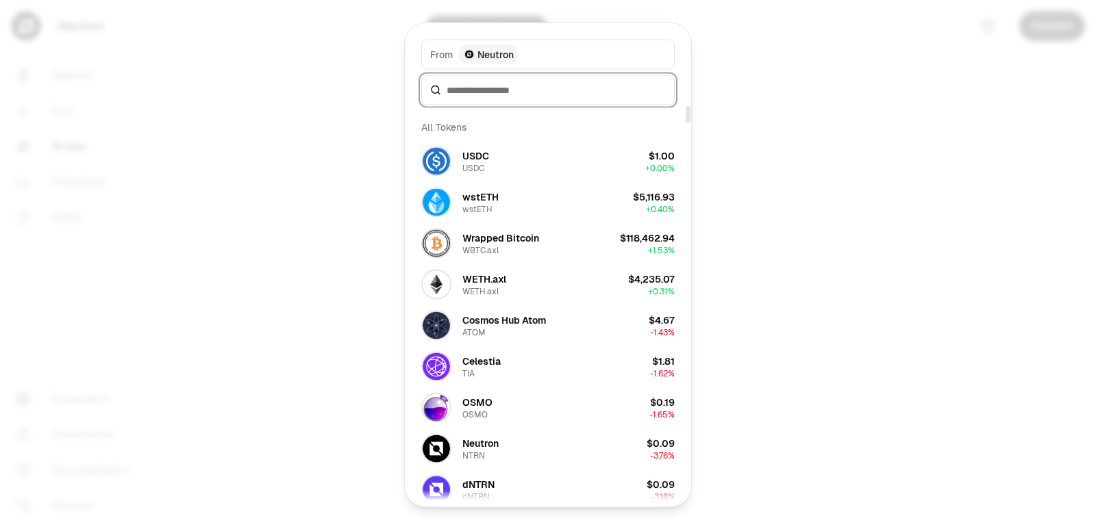 The height and width of the screenshot is (529, 1096). What do you see at coordinates (548, 490) in the screenshot?
I see `button: dNTRN LogodNTRNdNTRN$0.09-3.18%` at bounding box center [548, 490].